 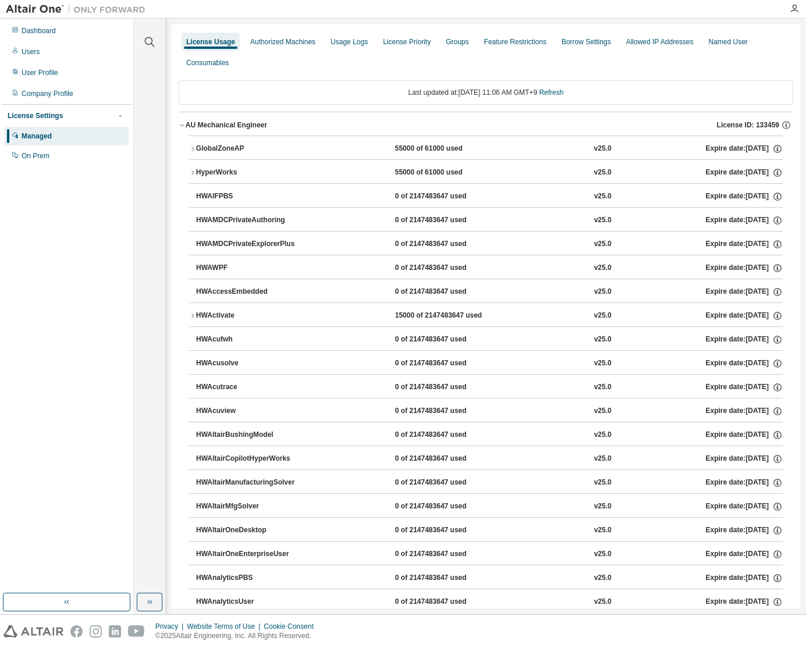 I want to click on div: License Usage, so click(x=211, y=42).